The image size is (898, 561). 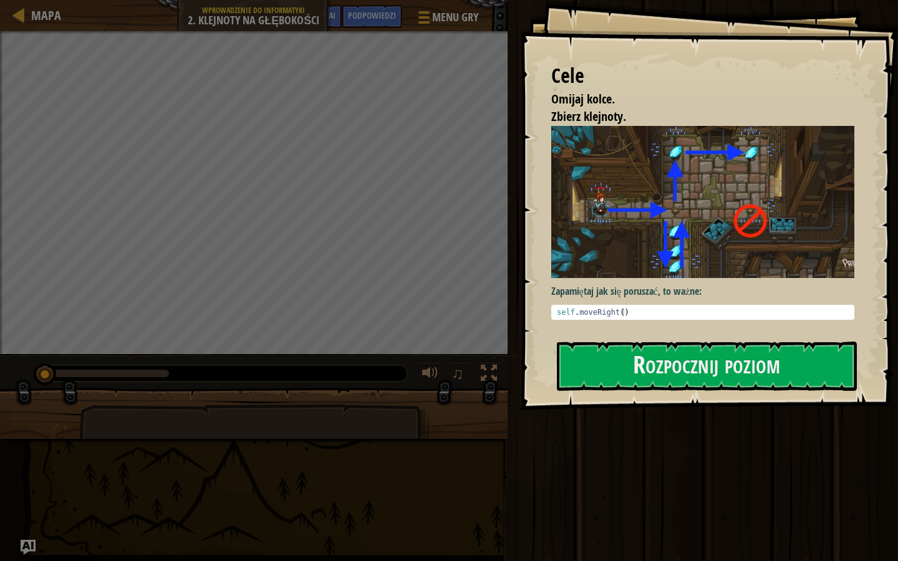 What do you see at coordinates (703, 291) in the screenshot?
I see `p: Zapamiętaj jak się poruszać, to ważne:` at bounding box center [703, 291].